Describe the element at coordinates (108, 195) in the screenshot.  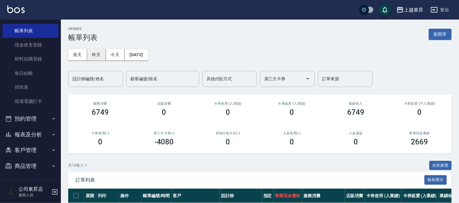
I see `th: 列印` at that location.